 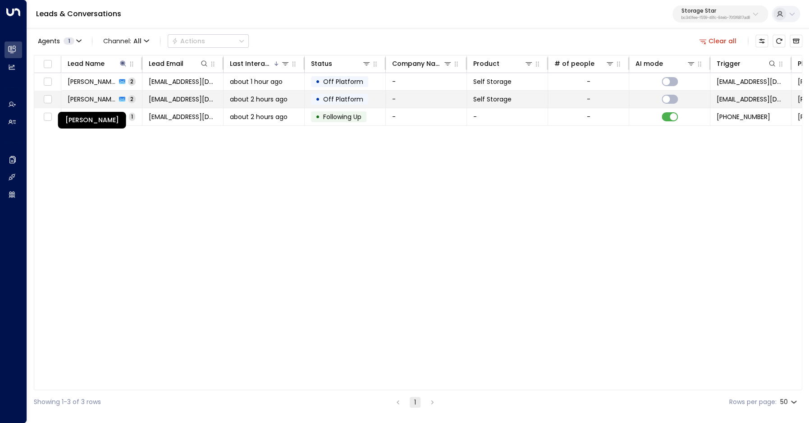 I want to click on span: +13852050611, so click(x=744, y=117).